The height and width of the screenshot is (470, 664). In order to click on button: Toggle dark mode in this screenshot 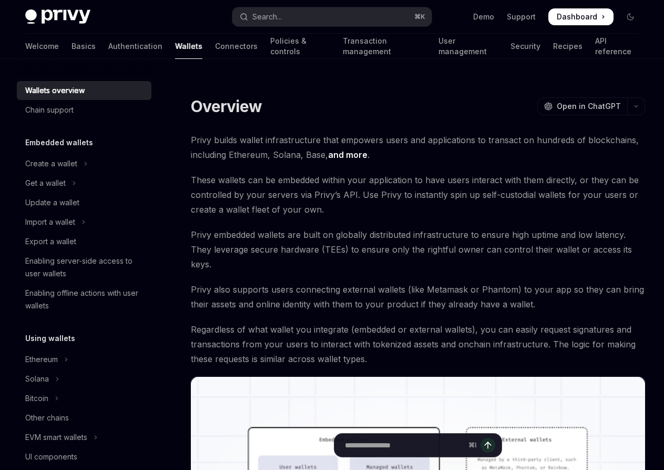, I will do `click(630, 17)`.